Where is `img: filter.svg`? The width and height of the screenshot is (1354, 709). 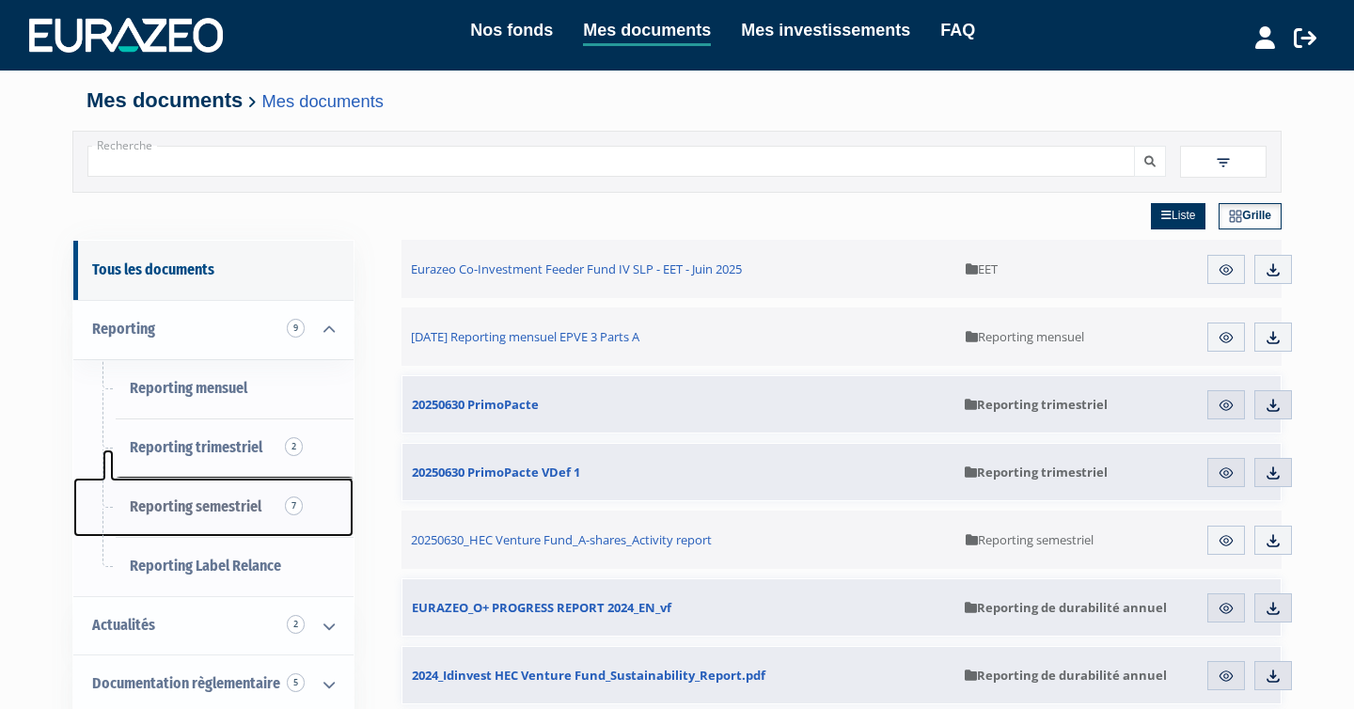
img: filter.svg is located at coordinates (1223, 163).